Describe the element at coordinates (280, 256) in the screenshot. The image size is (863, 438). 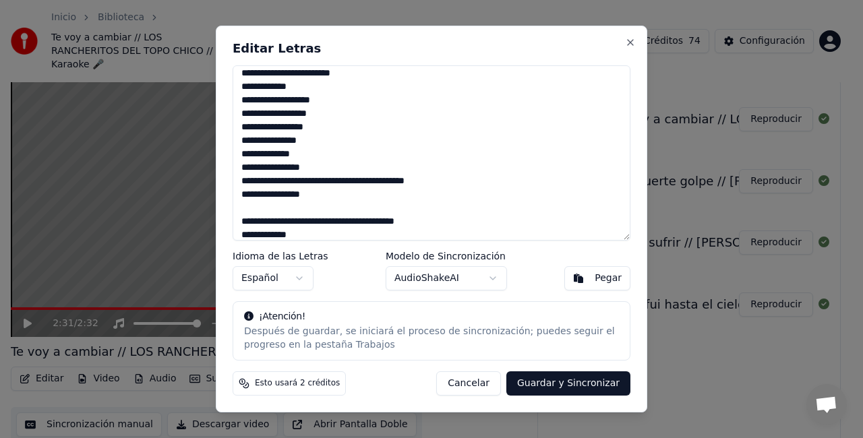
I see `label: Idioma de las Letras` at that location.